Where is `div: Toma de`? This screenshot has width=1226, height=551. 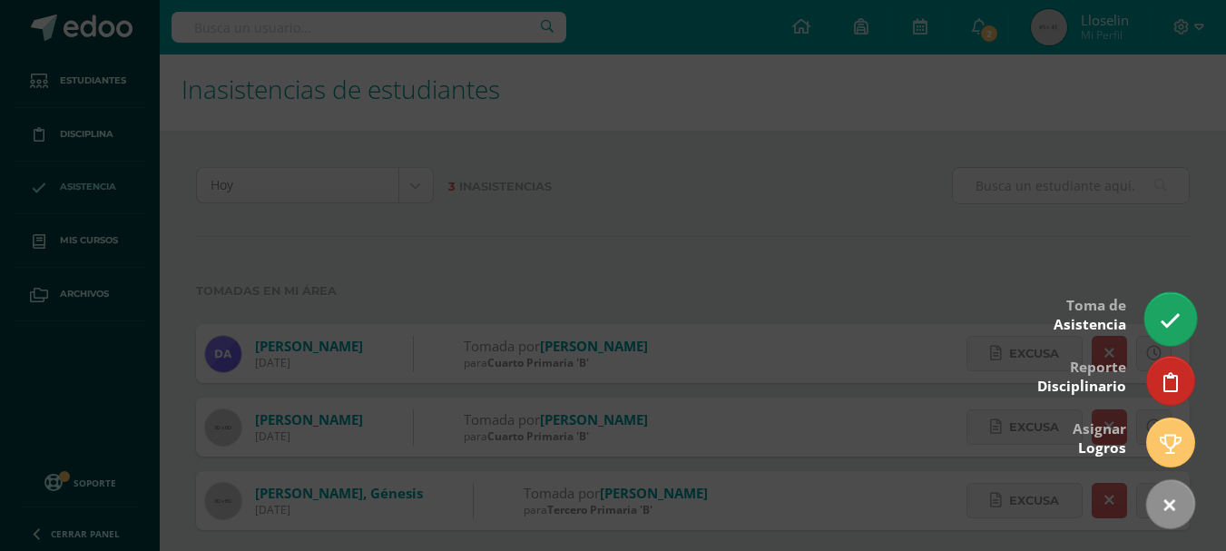 div: Toma de is located at coordinates (1089, 313).